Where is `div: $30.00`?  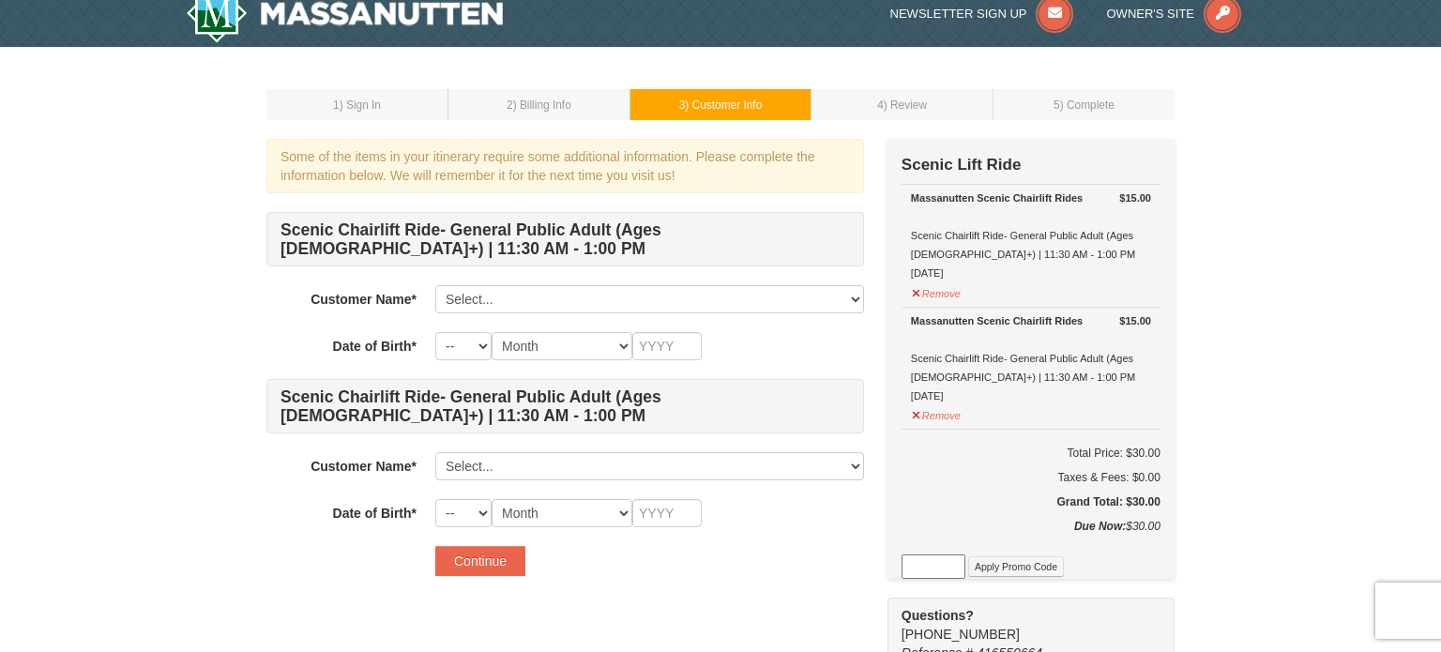 div: $30.00 is located at coordinates (1031, 536).